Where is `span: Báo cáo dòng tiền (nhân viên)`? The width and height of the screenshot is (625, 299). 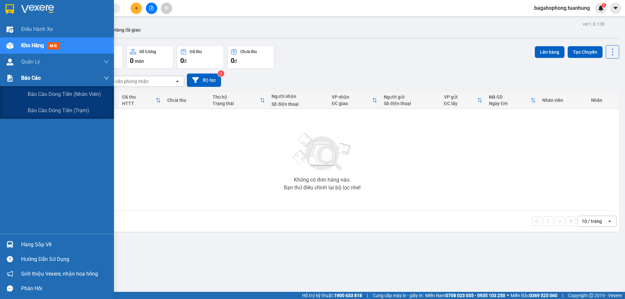 span: Báo cáo dòng tiền (nhân viên) is located at coordinates (64, 94).